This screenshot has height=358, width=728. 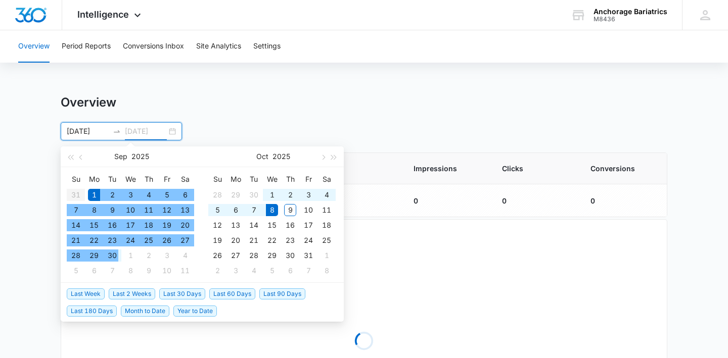 I want to click on td: 2025-10-15, so click(x=272, y=225).